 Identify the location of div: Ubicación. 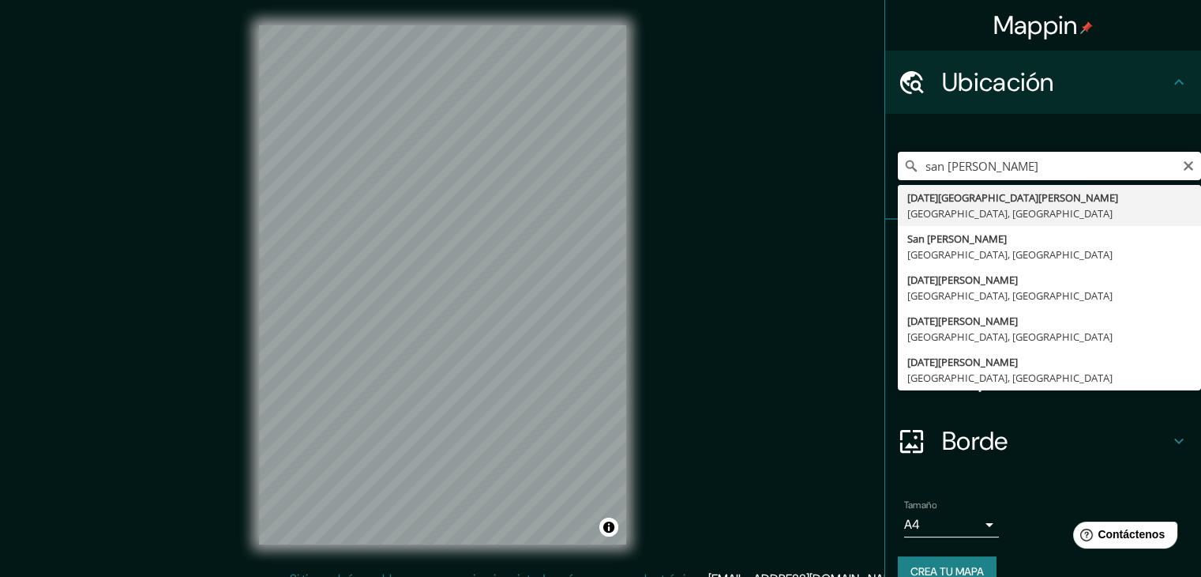
(1043, 82).